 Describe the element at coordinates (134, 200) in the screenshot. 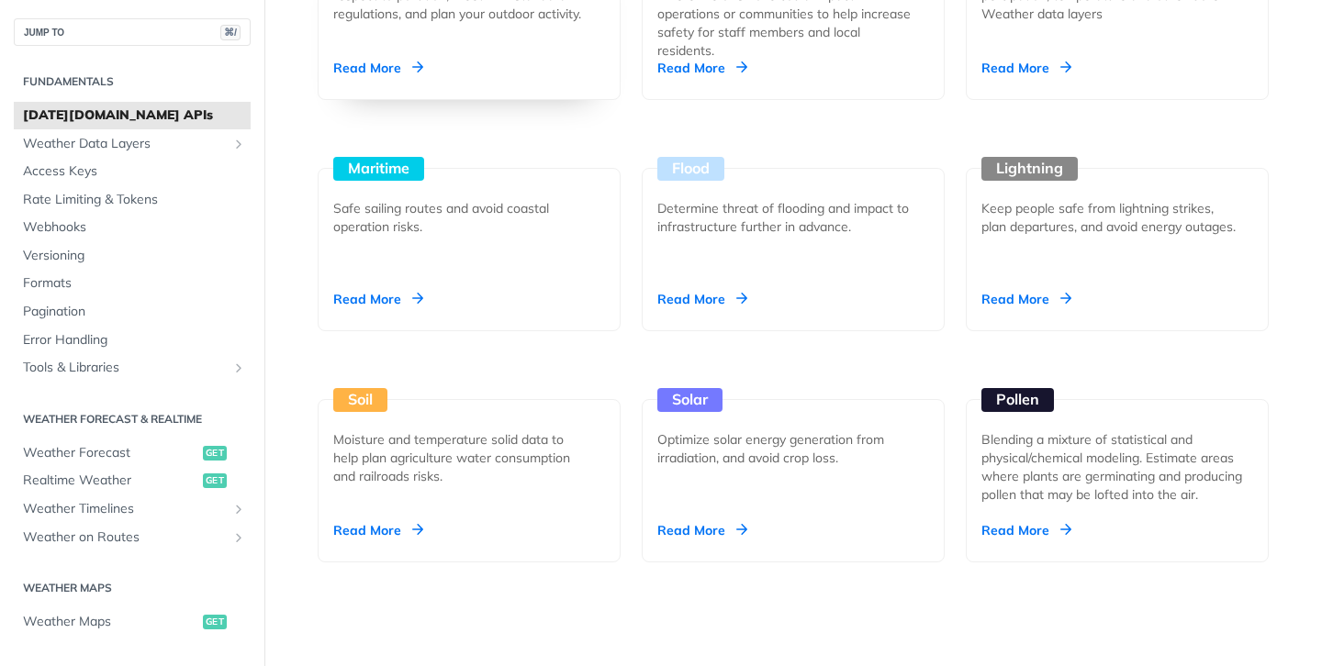

I see `span: Rate Limiting & Tokens` at that location.